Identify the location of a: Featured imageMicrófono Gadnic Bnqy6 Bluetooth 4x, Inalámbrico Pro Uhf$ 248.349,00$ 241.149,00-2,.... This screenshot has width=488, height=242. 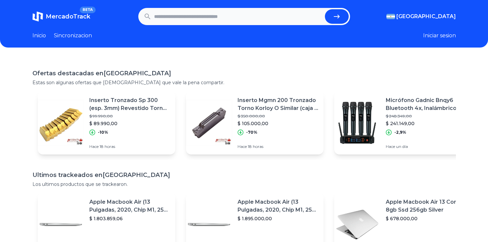
(403, 123).